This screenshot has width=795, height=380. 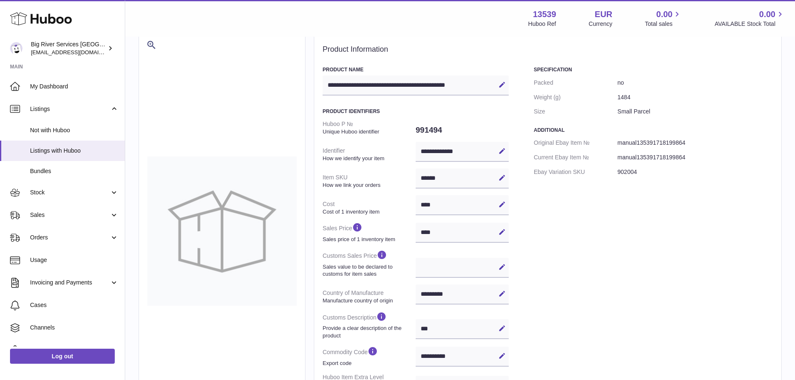 I want to click on strong: How we link your orders, so click(x=368, y=185).